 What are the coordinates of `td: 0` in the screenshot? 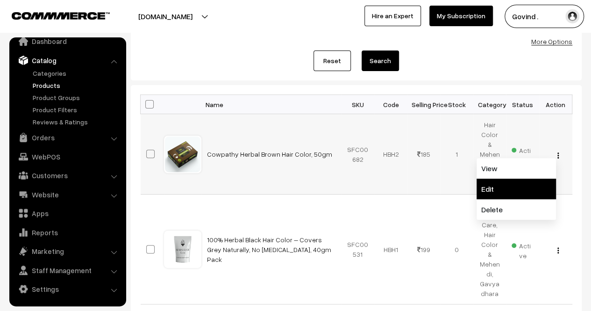 It's located at (457, 249).